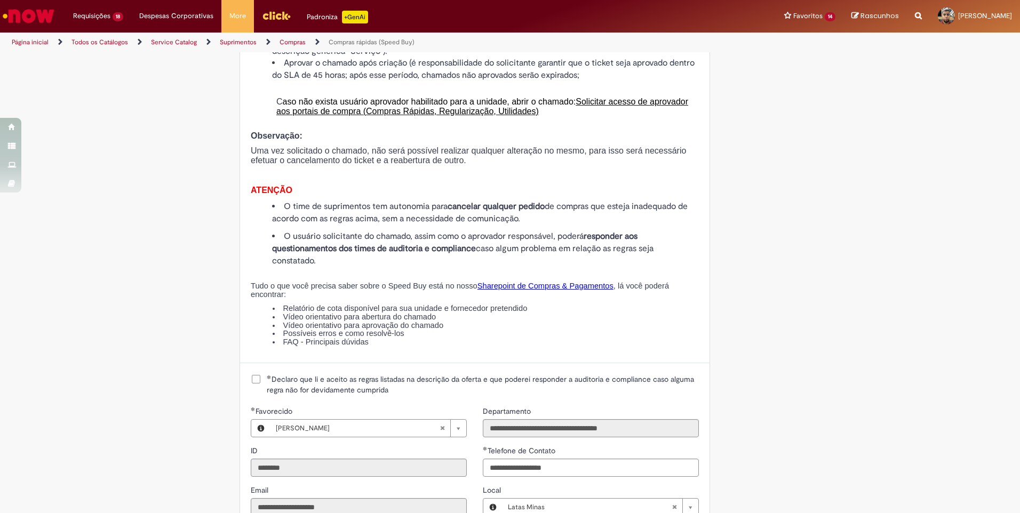 The image size is (1020, 513). Describe the element at coordinates (880, 15) in the screenshot. I see `span: Rascunhos` at that location.